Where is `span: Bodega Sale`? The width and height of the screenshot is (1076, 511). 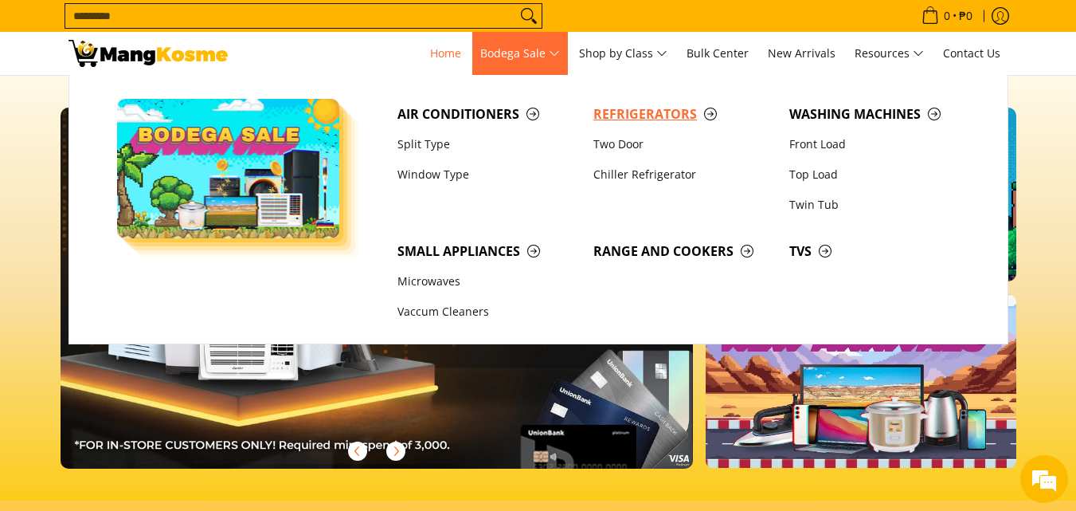
span: Bodega Sale is located at coordinates (520, 53).